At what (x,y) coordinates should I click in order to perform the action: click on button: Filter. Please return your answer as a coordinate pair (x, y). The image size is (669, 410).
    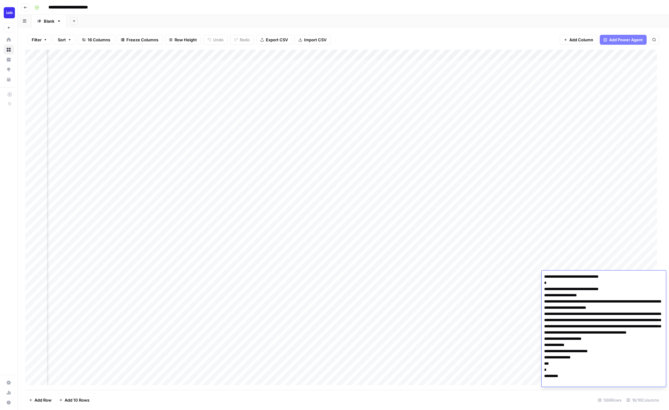
    Looking at the image, I should click on (39, 40).